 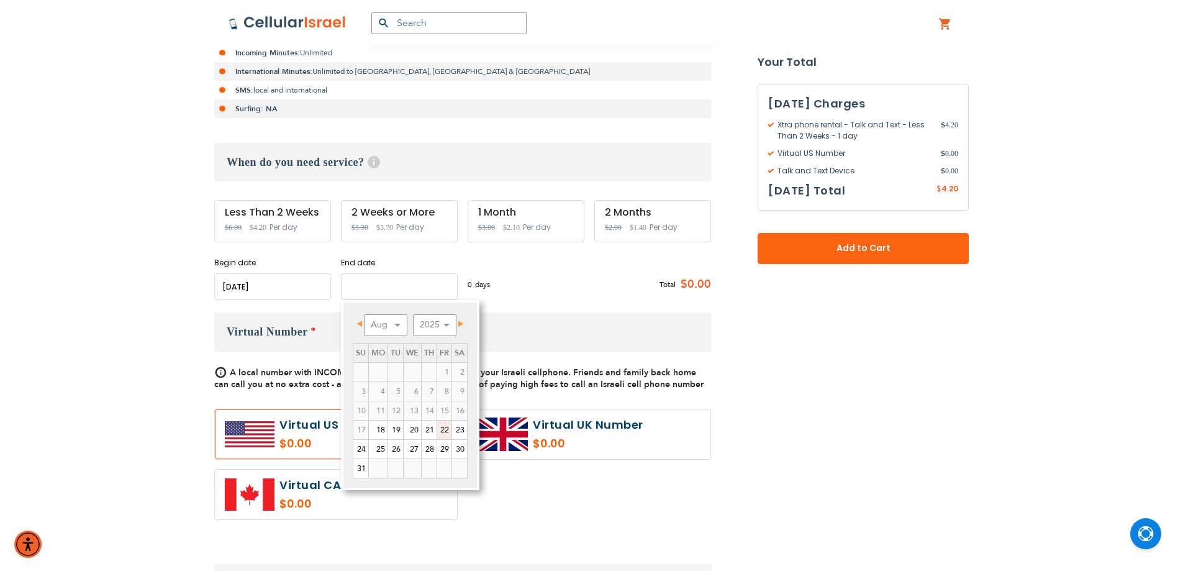 I want to click on span: 17, so click(x=361, y=430).